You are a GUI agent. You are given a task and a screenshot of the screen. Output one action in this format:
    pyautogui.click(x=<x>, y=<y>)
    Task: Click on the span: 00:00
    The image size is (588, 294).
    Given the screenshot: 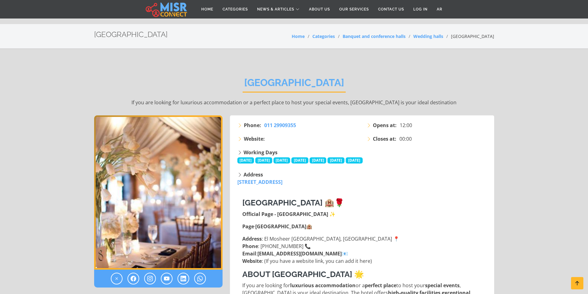 What is the action you would take?
    pyautogui.click(x=406, y=139)
    